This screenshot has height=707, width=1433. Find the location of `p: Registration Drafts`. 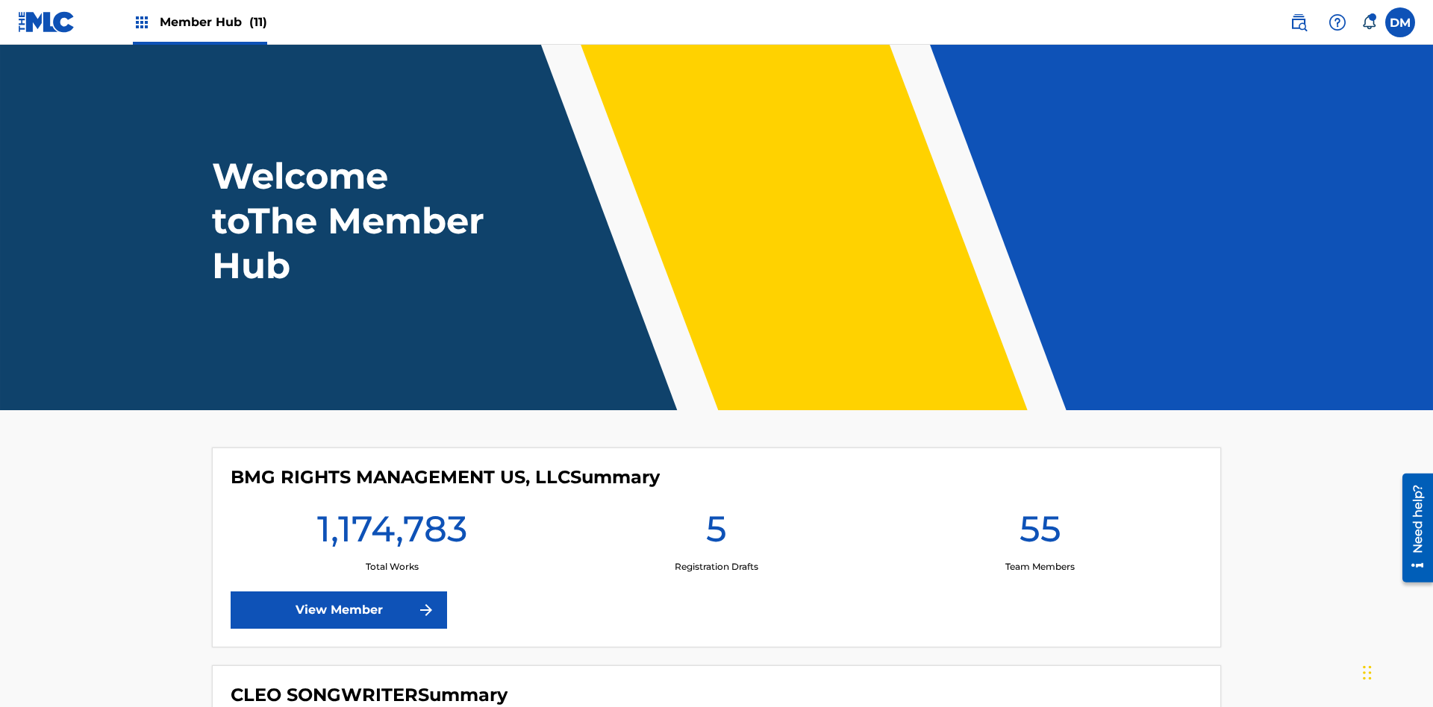

p: Registration Drafts is located at coordinates (716, 567).